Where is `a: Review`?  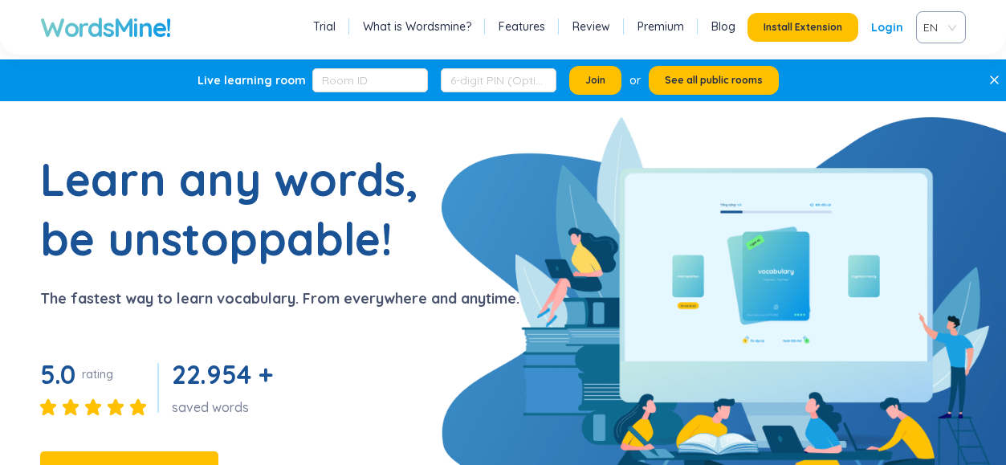
a: Review is located at coordinates (591, 27).